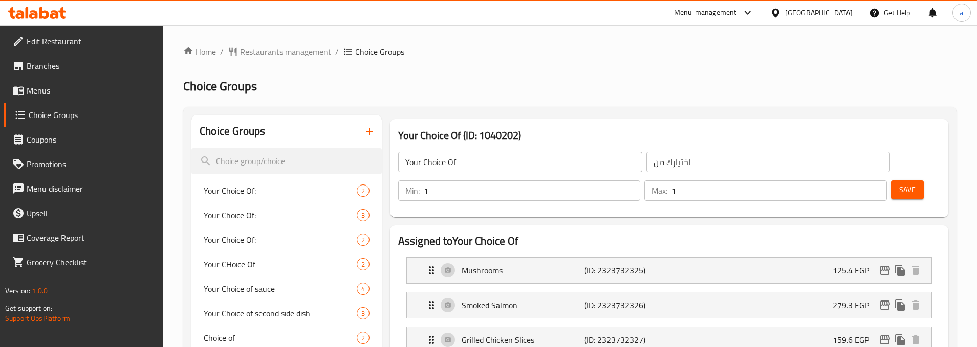  Describe the element at coordinates (83, 213) in the screenshot. I see `a: Upsell` at that location.